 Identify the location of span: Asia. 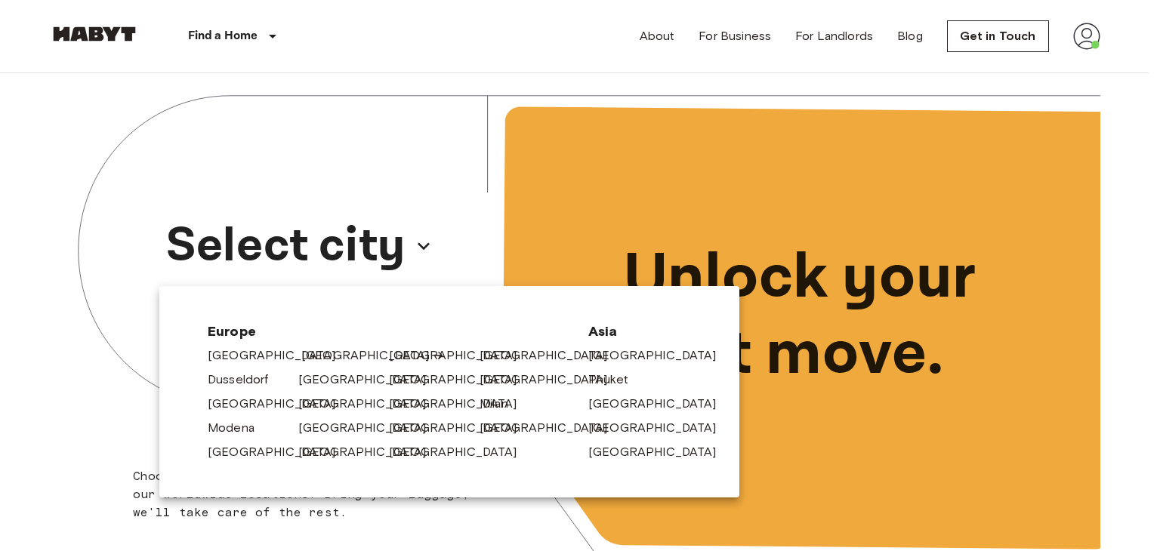
(640, 332).